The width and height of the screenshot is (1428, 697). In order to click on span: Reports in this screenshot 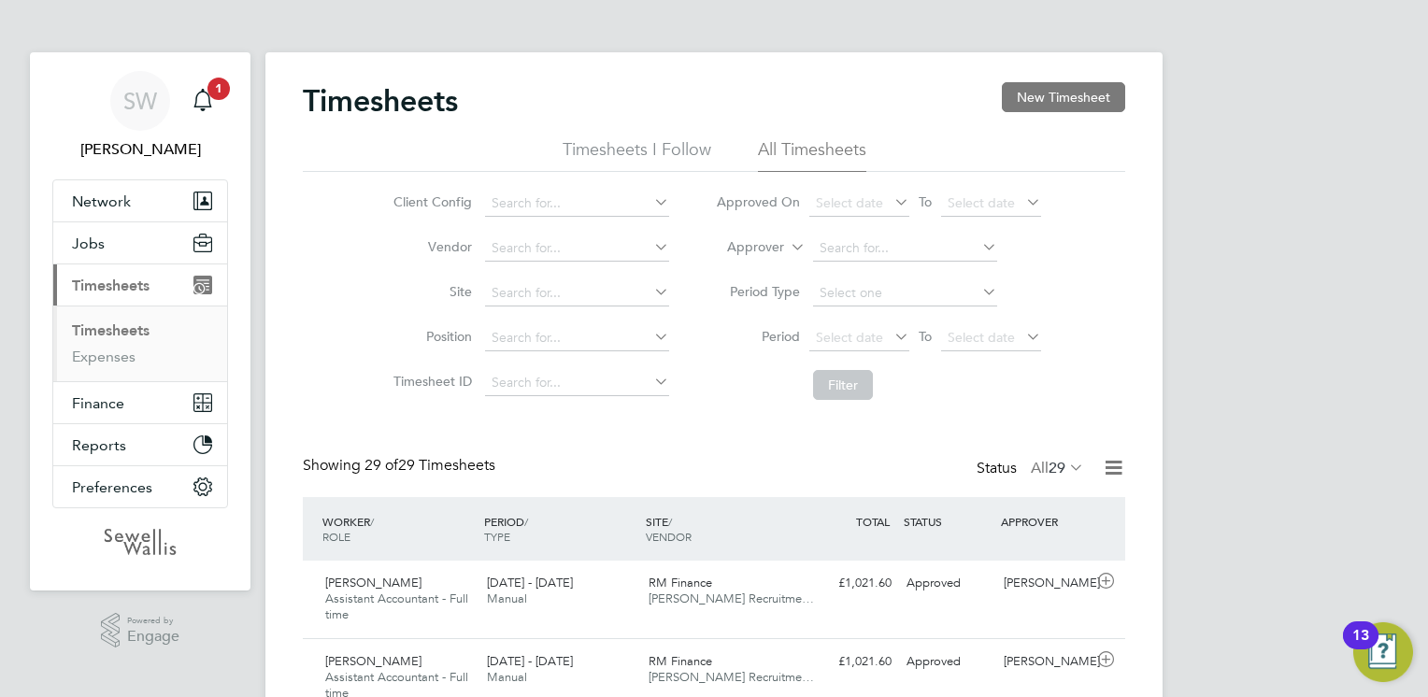, I will do `click(99, 445)`.